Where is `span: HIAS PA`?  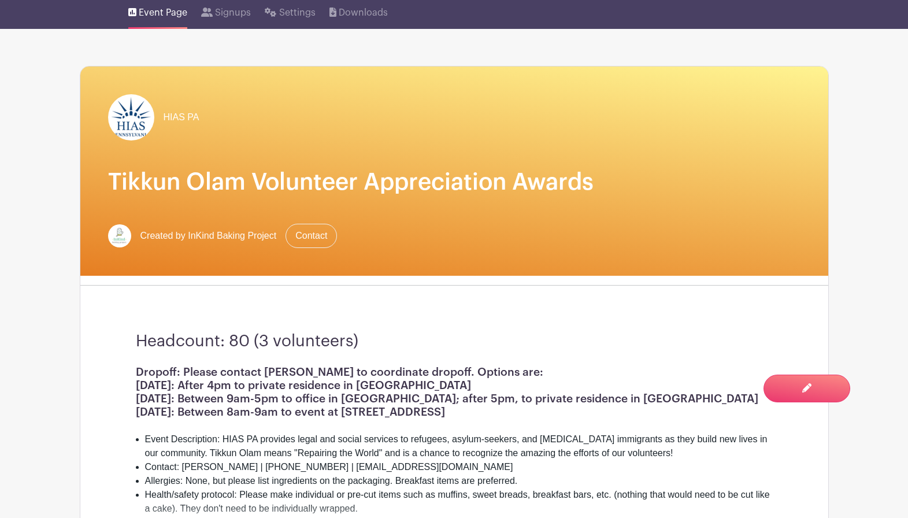 span: HIAS PA is located at coordinates (181, 117).